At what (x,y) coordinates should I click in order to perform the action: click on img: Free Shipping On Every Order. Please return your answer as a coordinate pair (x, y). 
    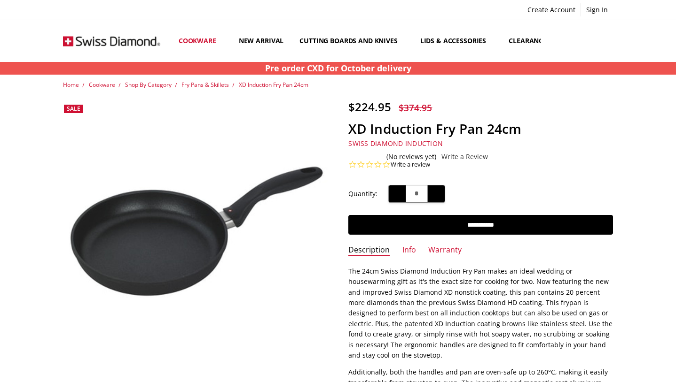
    Looking at the image, I should click on (111, 41).